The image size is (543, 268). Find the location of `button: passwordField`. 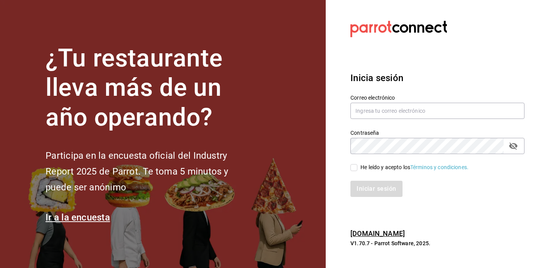

button: passwordField is located at coordinates (513, 146).